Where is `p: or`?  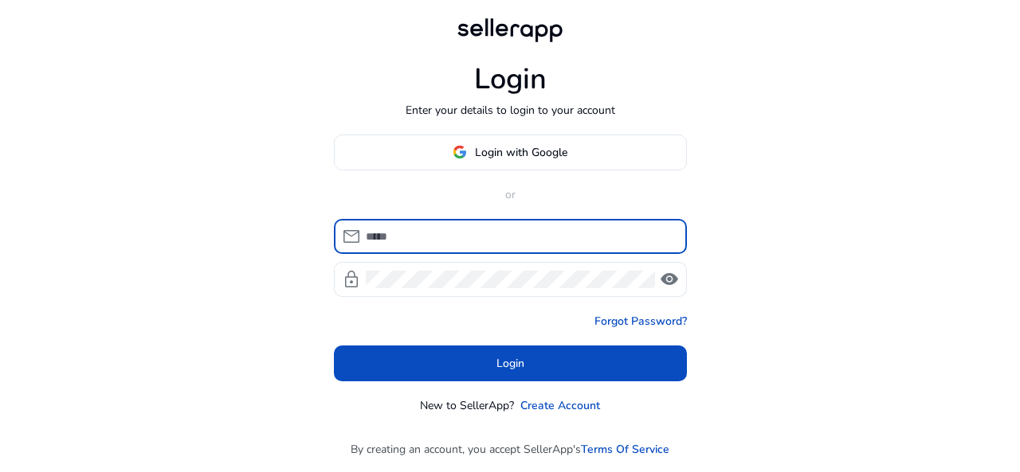
p: or is located at coordinates (510, 194).